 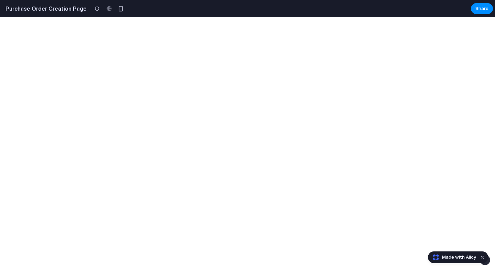 I want to click on a: Made with Alloy, so click(x=453, y=257).